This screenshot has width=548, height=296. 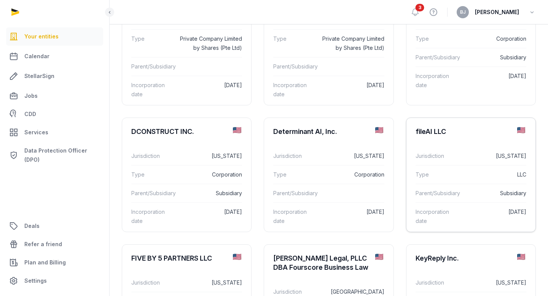 What do you see at coordinates (430, 132) in the screenshot?
I see `div: fileAI LLC` at bounding box center [430, 132].